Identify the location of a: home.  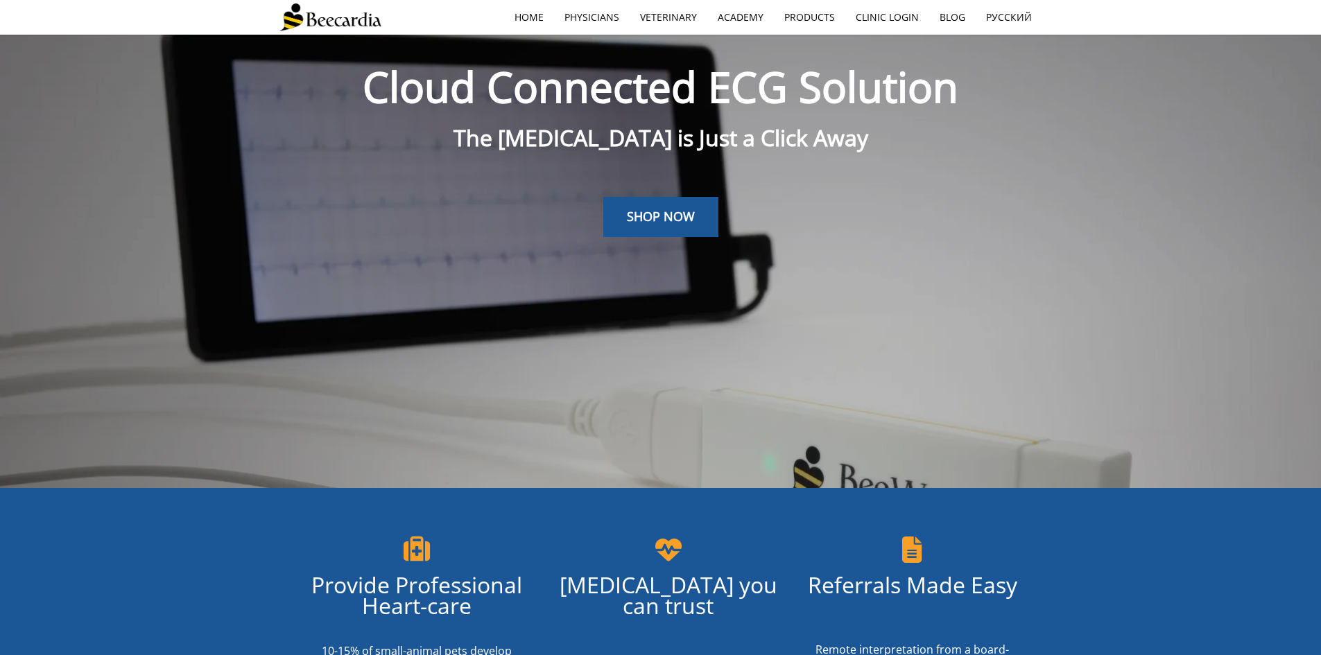
(529, 17).